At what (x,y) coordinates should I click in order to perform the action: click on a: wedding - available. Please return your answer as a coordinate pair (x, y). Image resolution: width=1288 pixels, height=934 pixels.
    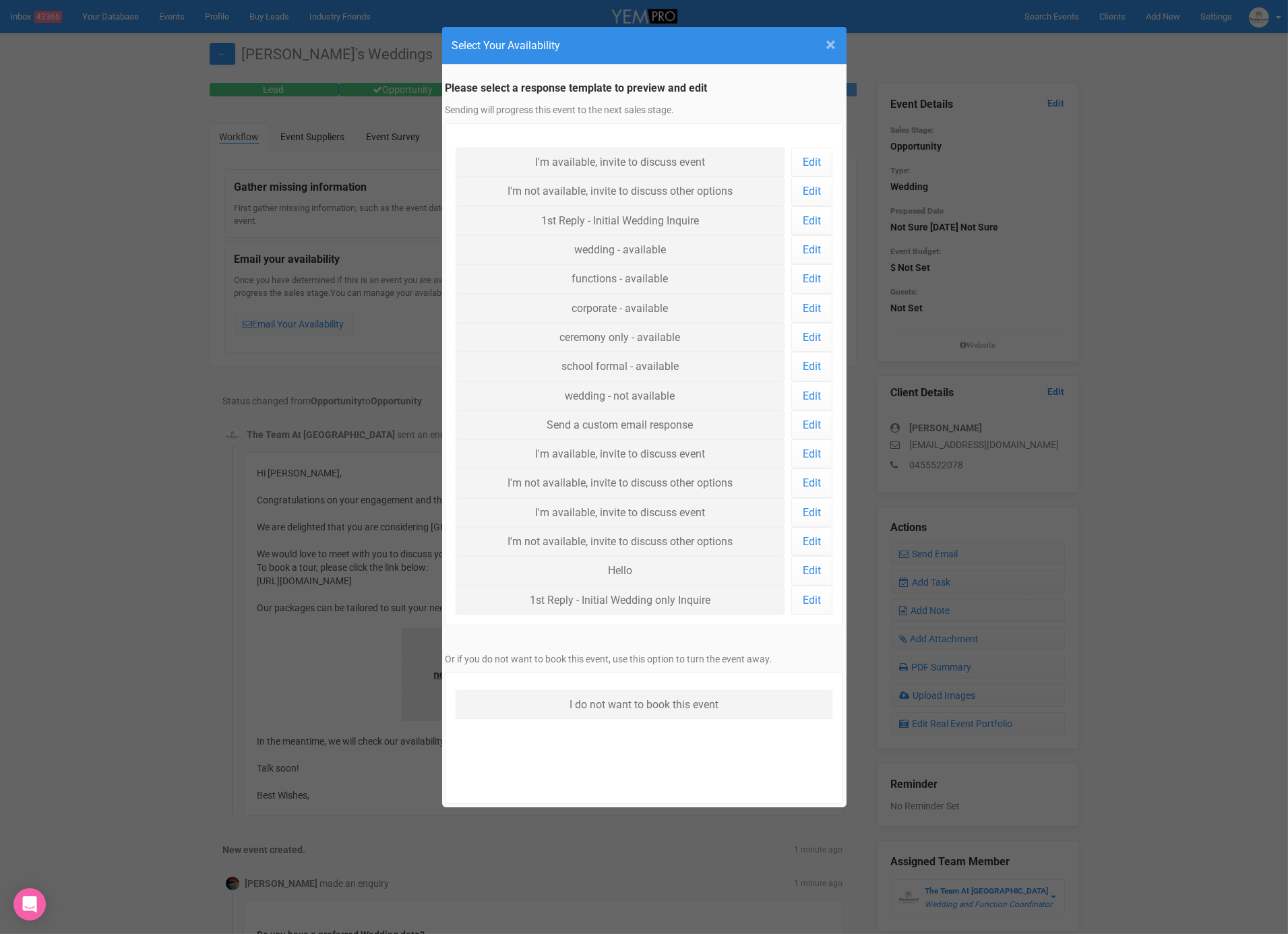
    Looking at the image, I should click on (620, 249).